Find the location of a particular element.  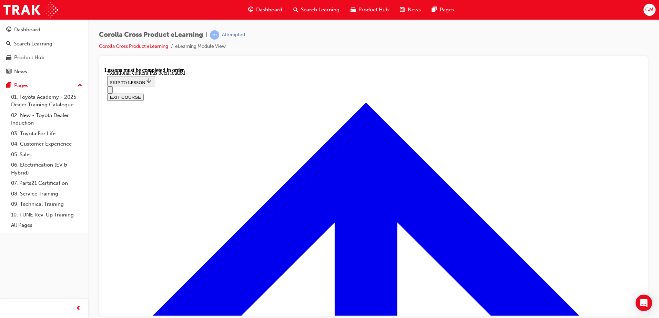

nav: Navigation menu is located at coordinates (269, 27).